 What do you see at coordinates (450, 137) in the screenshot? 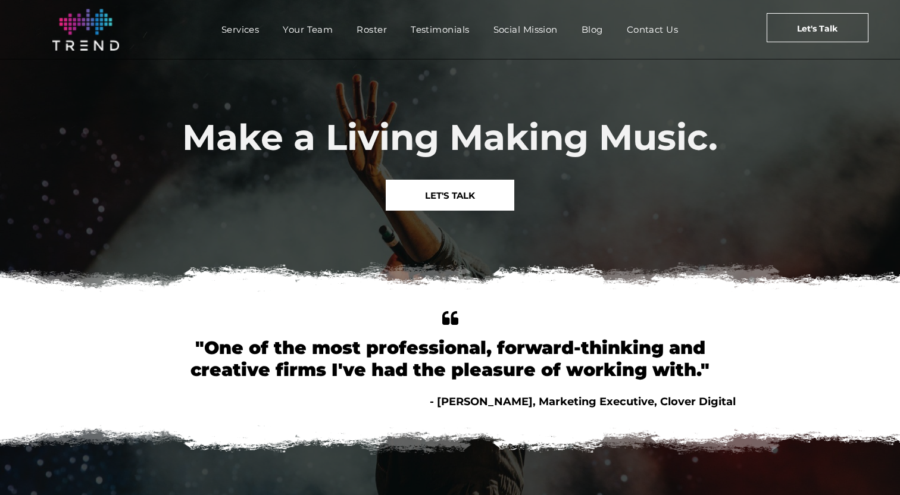
I see `span: Make a Living Making Music.` at bounding box center [450, 137].